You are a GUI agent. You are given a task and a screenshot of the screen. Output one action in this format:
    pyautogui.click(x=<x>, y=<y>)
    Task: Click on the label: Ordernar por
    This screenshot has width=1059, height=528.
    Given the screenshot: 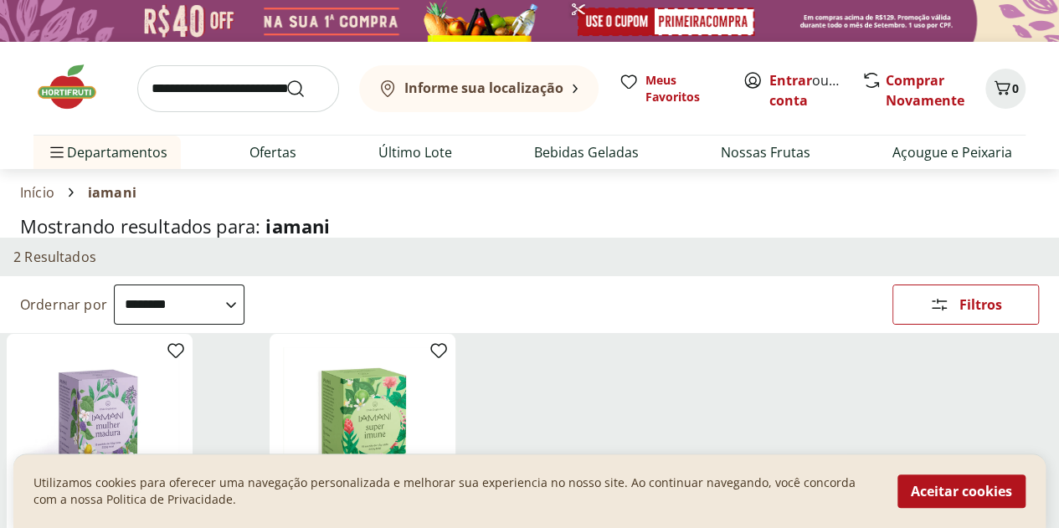 What is the action you would take?
    pyautogui.click(x=64, y=305)
    